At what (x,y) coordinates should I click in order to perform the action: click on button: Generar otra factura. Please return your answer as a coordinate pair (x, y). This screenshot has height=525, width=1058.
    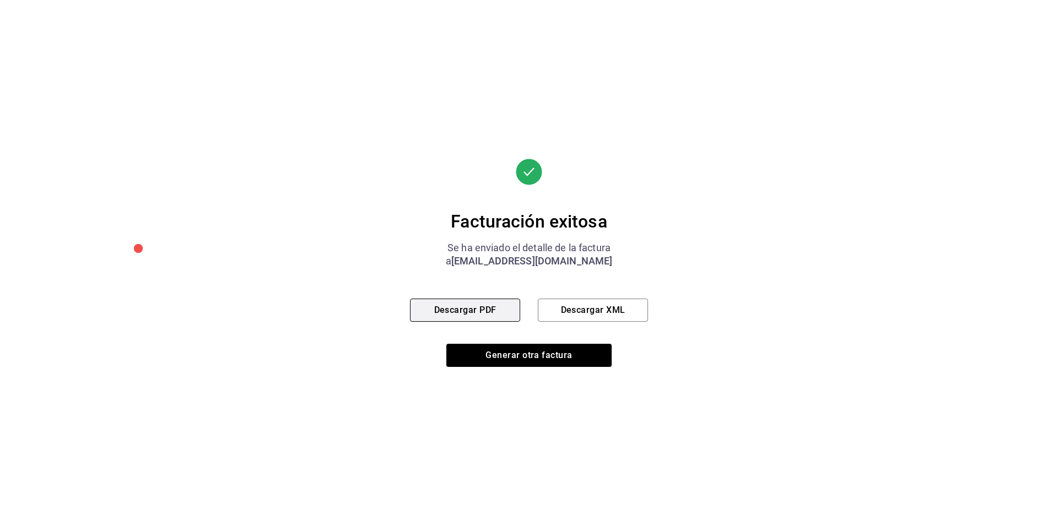
    Looking at the image, I should click on (529, 356).